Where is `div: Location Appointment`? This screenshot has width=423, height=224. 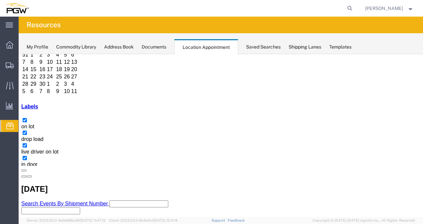
div: Location Appointment is located at coordinates (206, 47).